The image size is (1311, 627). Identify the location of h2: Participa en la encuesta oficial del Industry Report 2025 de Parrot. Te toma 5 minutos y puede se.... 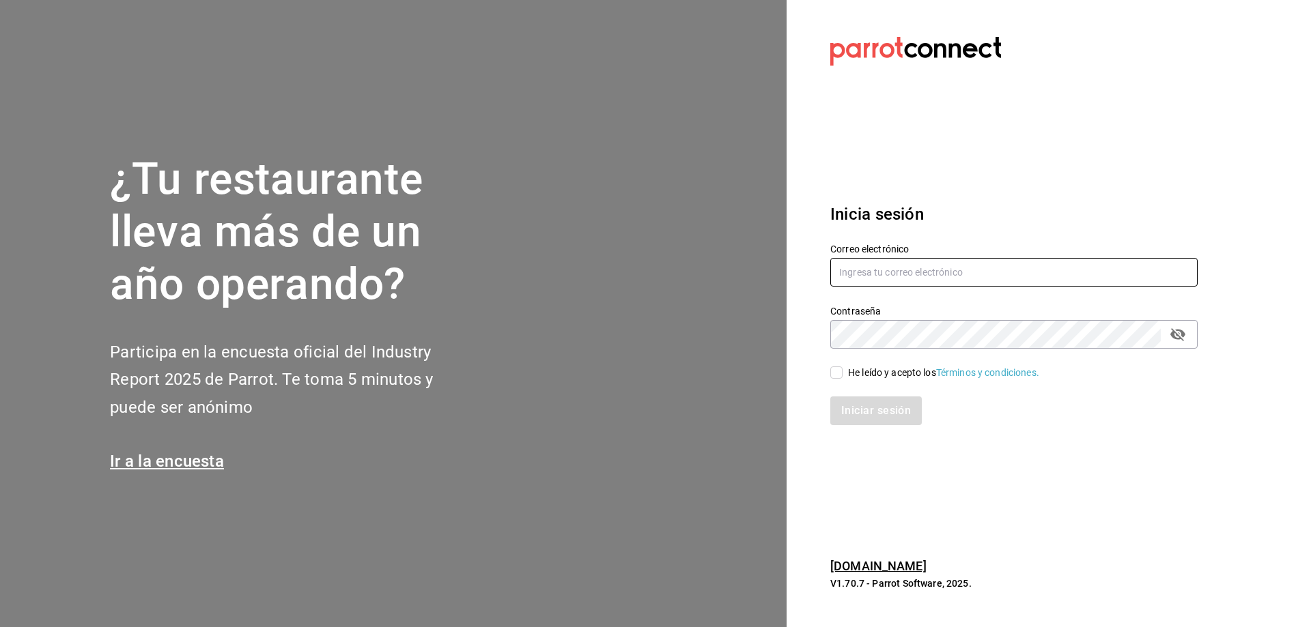
(294, 380).